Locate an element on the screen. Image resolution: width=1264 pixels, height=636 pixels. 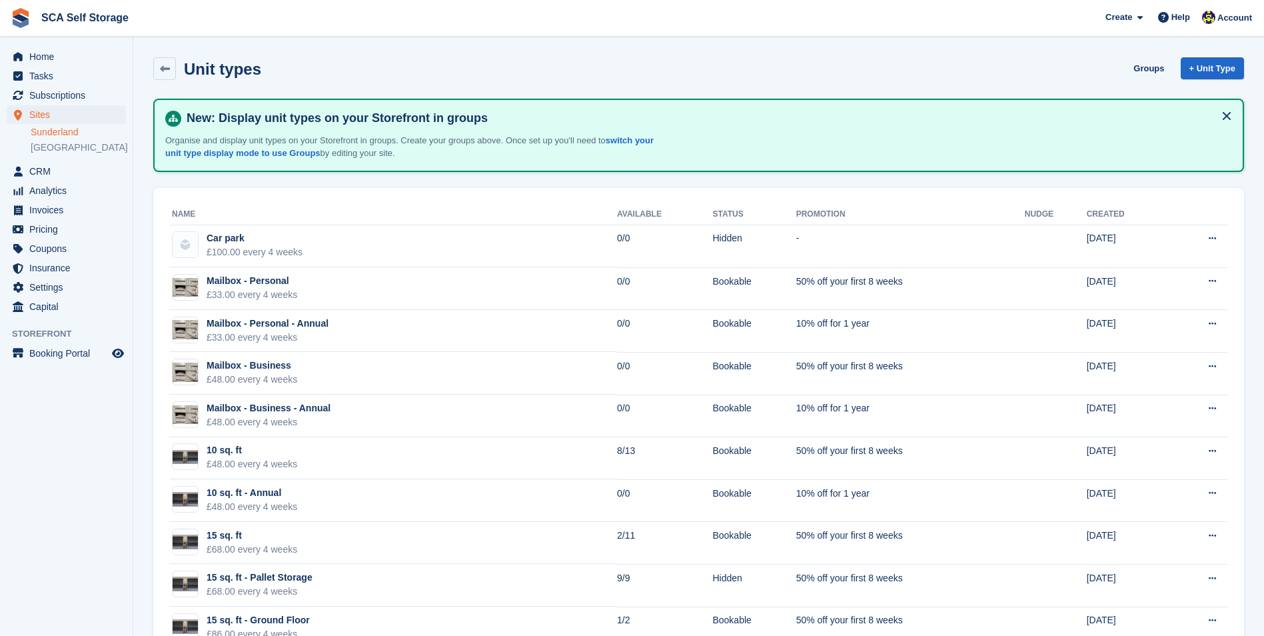
span: Tasks is located at coordinates (69, 76).